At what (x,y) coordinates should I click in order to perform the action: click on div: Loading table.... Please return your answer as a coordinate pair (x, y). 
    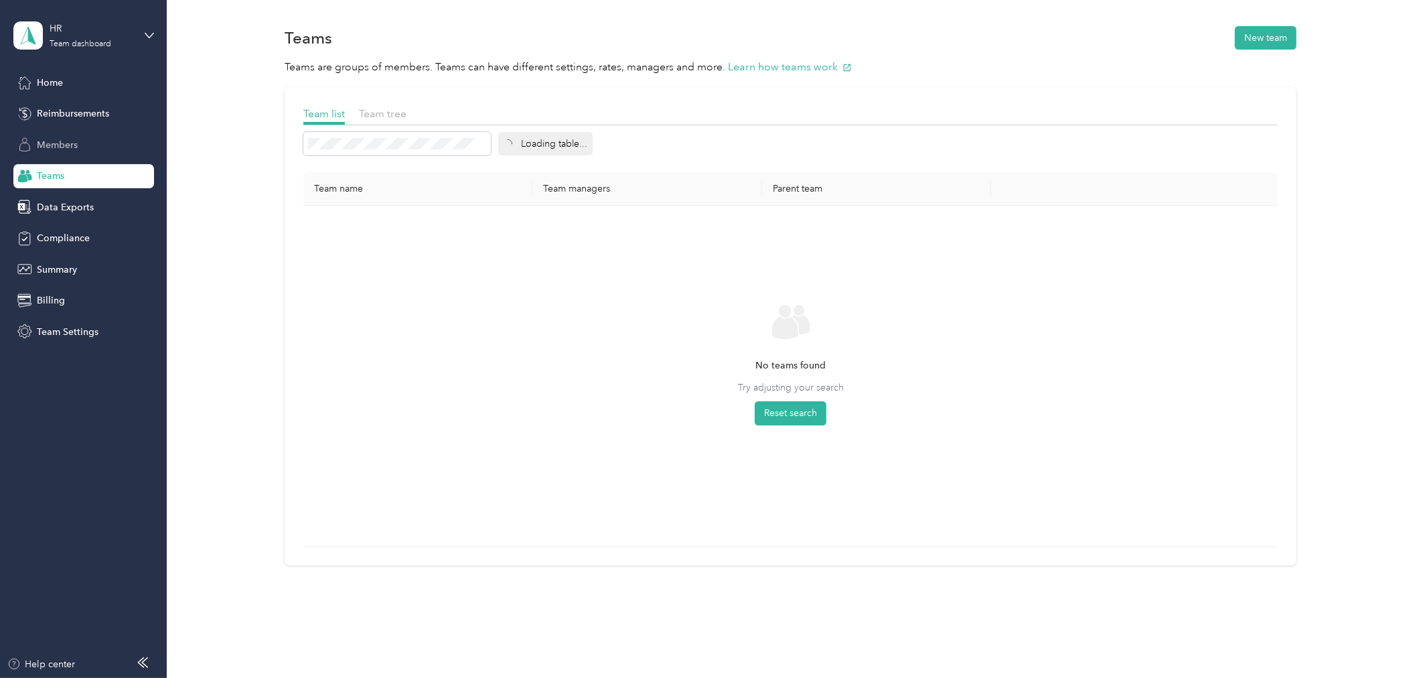
    Looking at the image, I should click on (545, 143).